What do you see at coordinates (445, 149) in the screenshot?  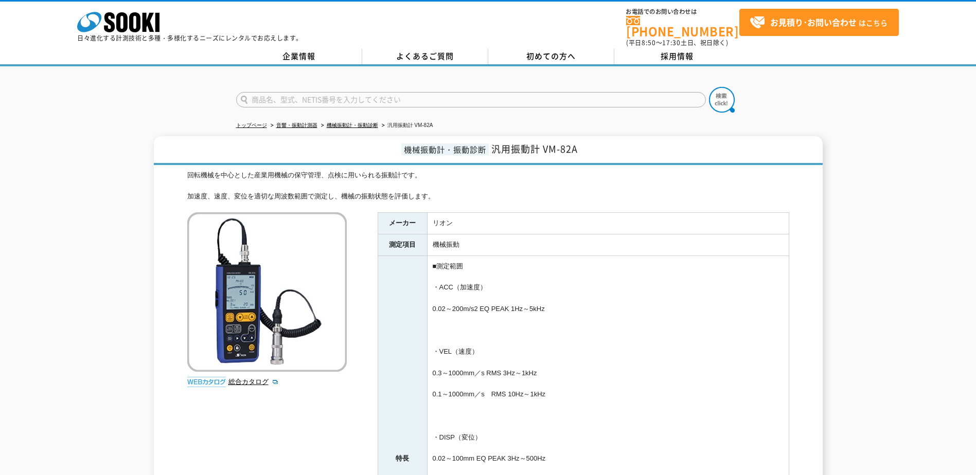 I see `span: 機械振動計・振動診断` at bounding box center [445, 149].